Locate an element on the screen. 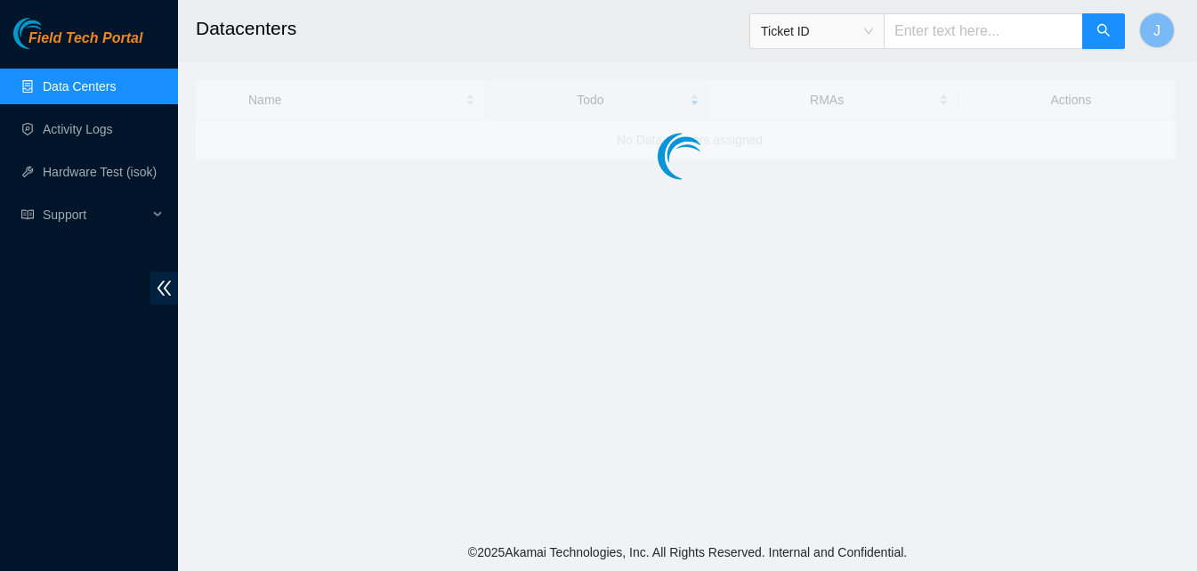 The width and height of the screenshot is (1197, 571). a: Akamai TechnologiesField Tech Portal is located at coordinates (77, 44).